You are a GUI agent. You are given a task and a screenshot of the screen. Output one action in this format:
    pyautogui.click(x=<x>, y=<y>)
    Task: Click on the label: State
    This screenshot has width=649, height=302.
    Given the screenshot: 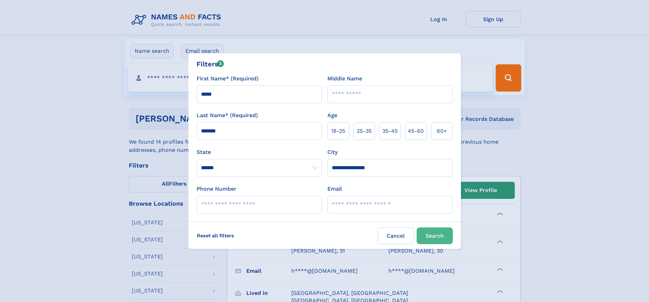 What is the action you would take?
    pyautogui.click(x=259, y=152)
    